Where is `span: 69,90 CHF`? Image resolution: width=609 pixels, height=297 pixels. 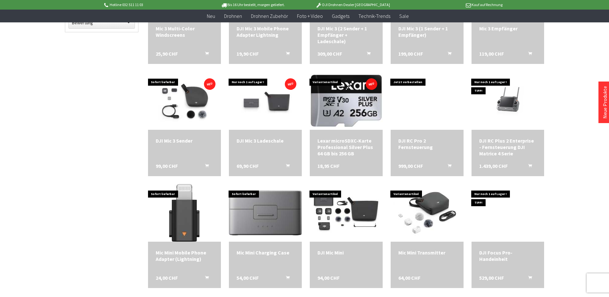 span: 69,90 CHF is located at coordinates (247, 166).